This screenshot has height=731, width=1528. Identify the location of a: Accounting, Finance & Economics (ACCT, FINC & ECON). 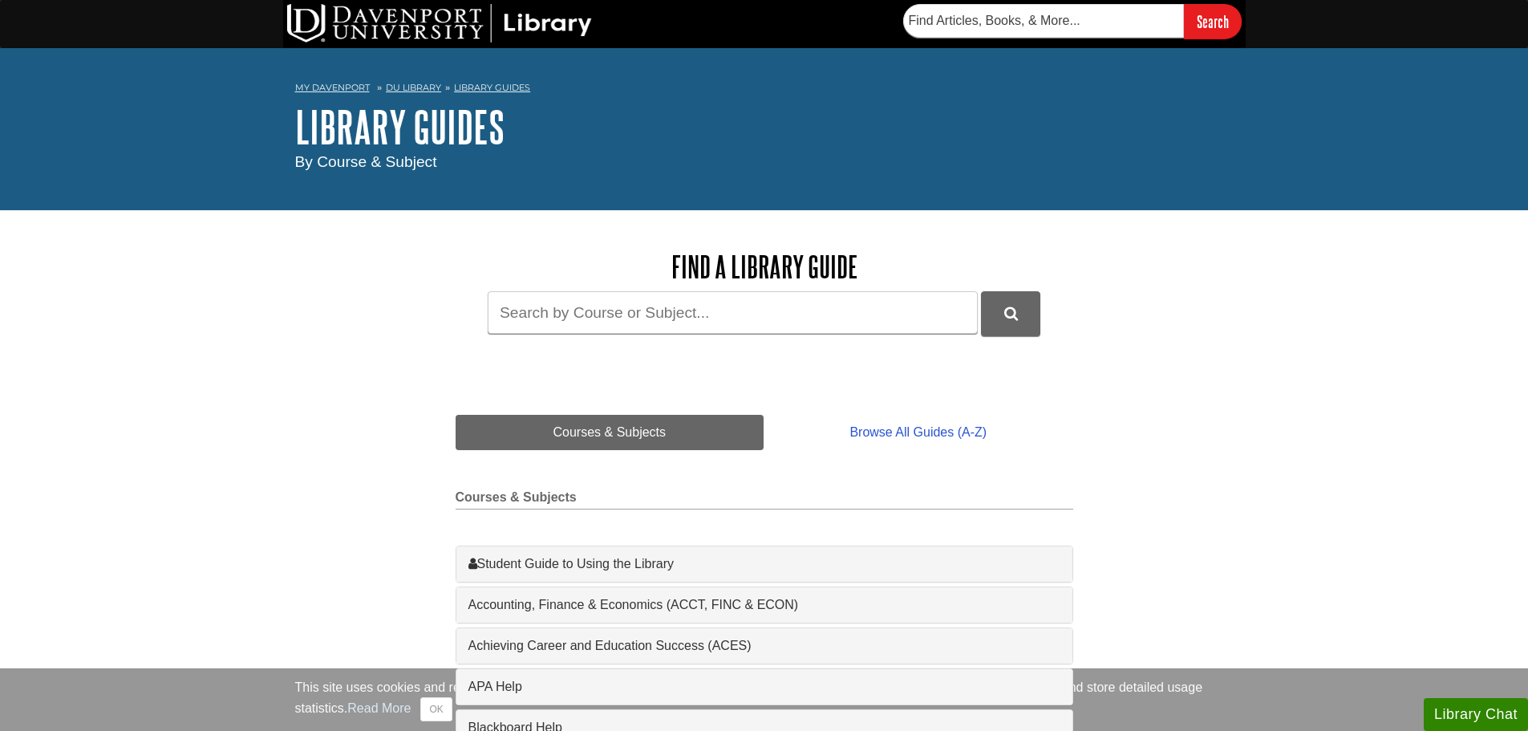
(765, 605).